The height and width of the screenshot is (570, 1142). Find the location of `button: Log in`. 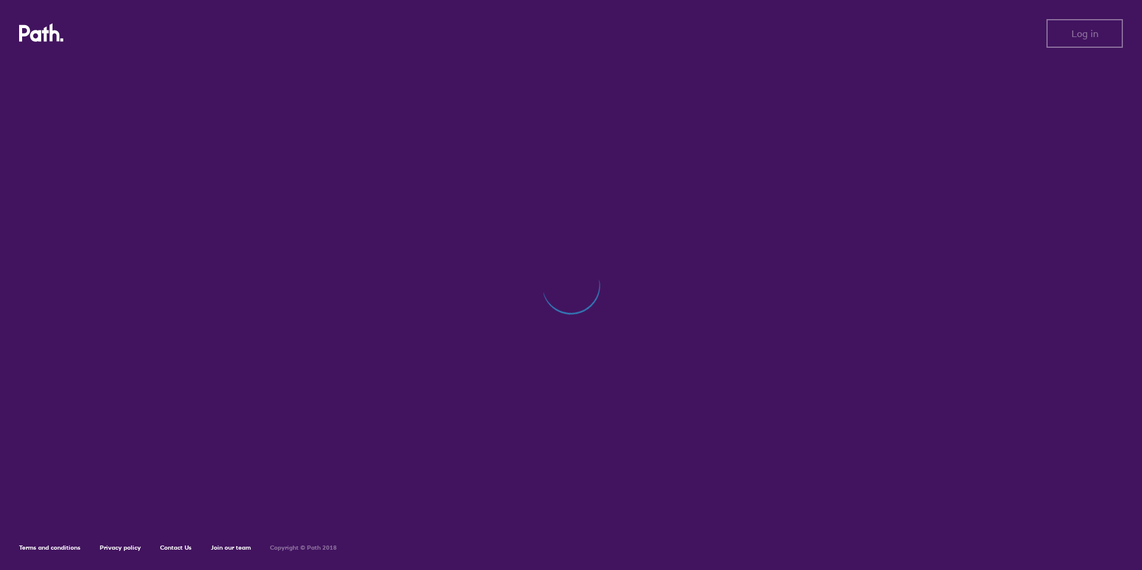

button: Log in is located at coordinates (1085, 33).